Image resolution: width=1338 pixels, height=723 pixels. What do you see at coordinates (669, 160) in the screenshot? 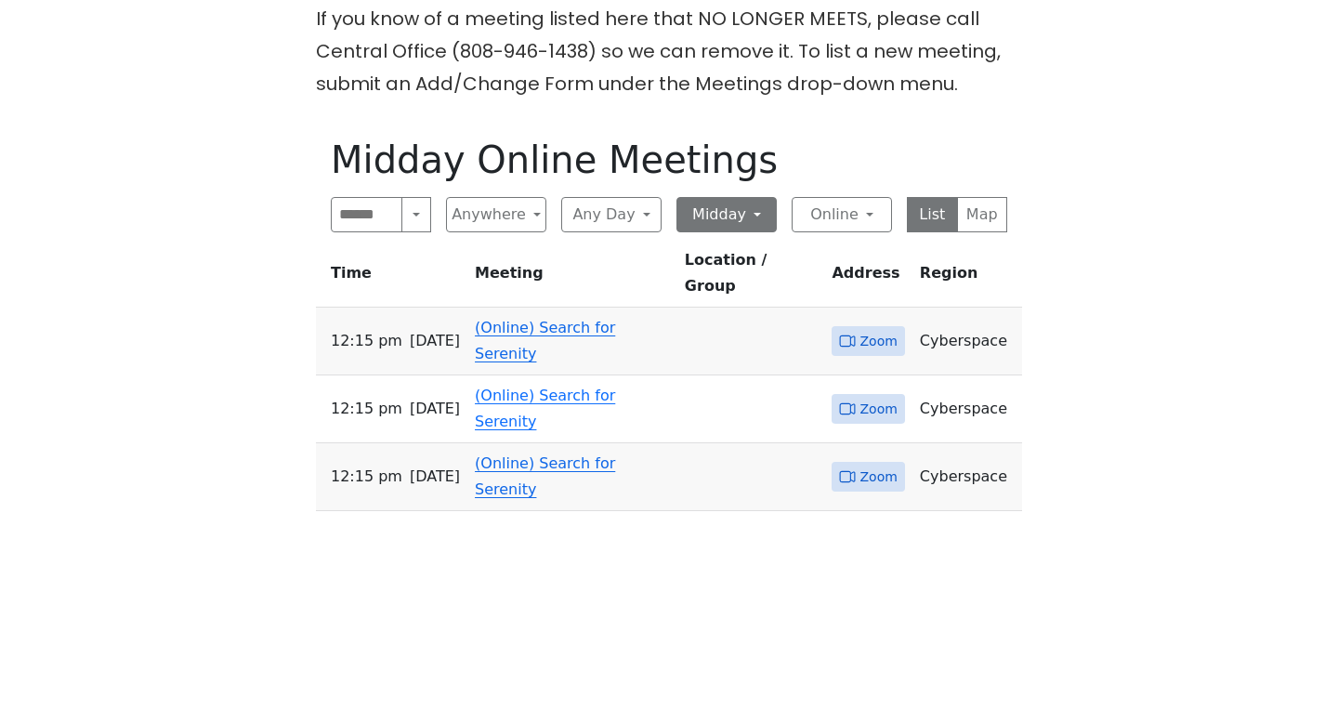
I see `h1: Midday Online Meetings` at bounding box center [669, 160].